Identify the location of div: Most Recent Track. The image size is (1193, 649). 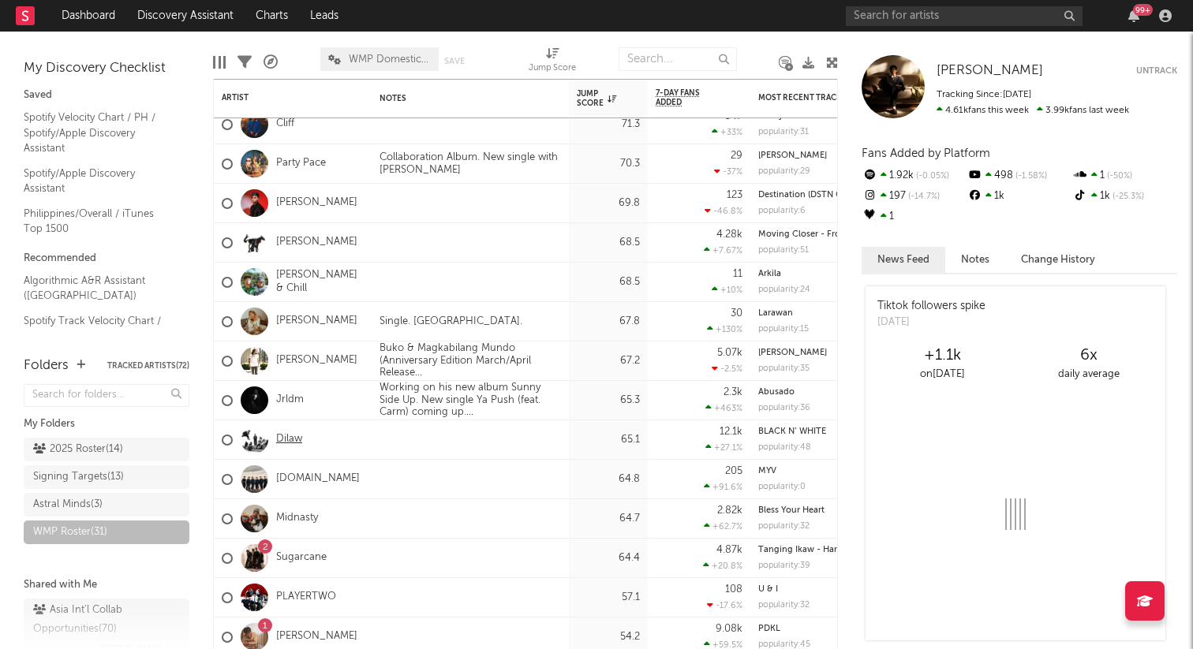
(818, 98).